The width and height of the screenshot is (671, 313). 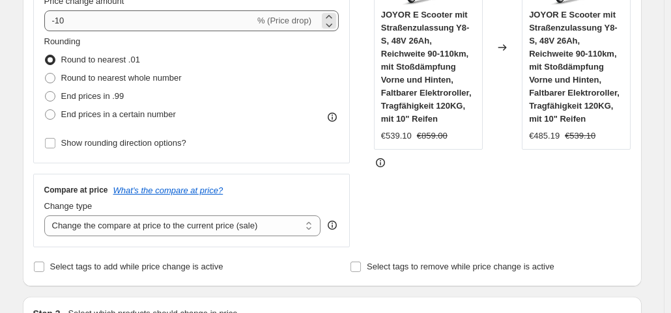 What do you see at coordinates (544, 136) in the screenshot?
I see `div: €485.19` at bounding box center [544, 136].